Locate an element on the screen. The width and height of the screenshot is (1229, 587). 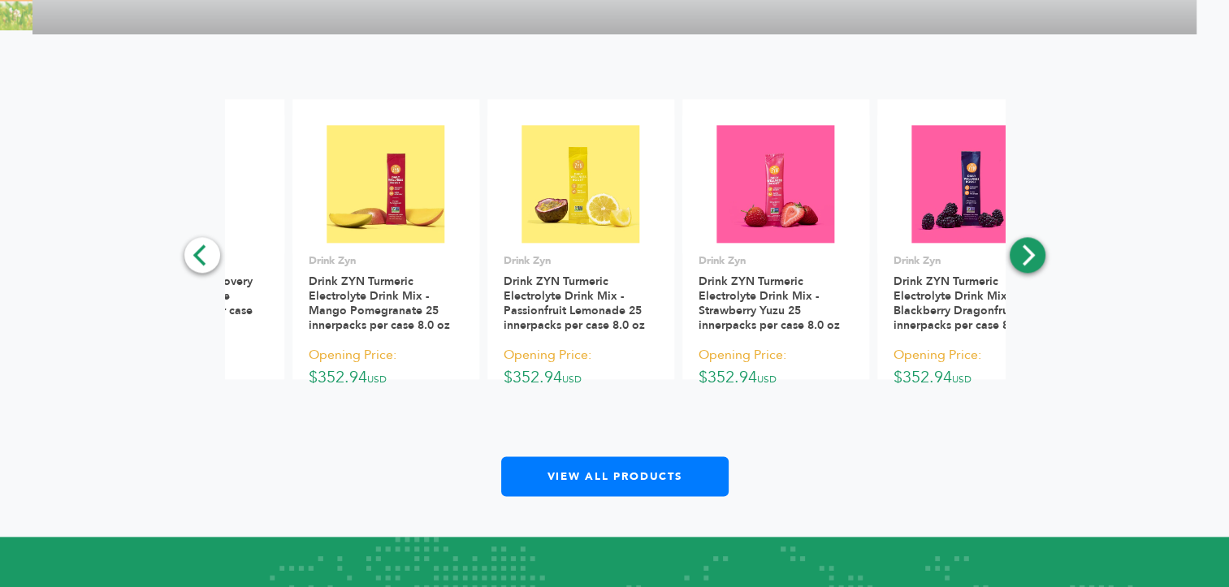
img: Drink ZYN Turmeric Electrolyte Drink Mix - Mango Pomegranate 25 innerpacks per case 8.0 oz is located at coordinates (385, 184).